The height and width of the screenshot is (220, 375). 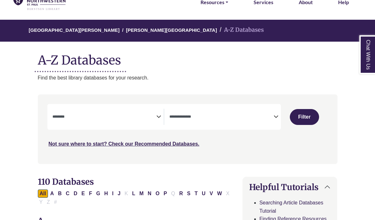 I want to click on button: Filter Results G, so click(x=98, y=194).